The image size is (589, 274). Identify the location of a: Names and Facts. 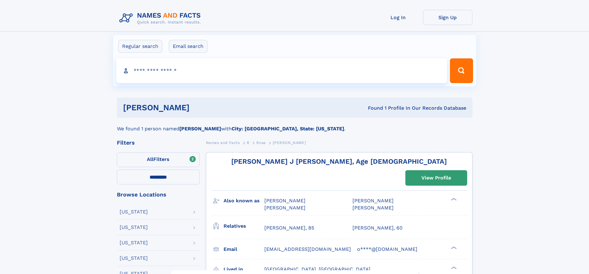
(223, 143).